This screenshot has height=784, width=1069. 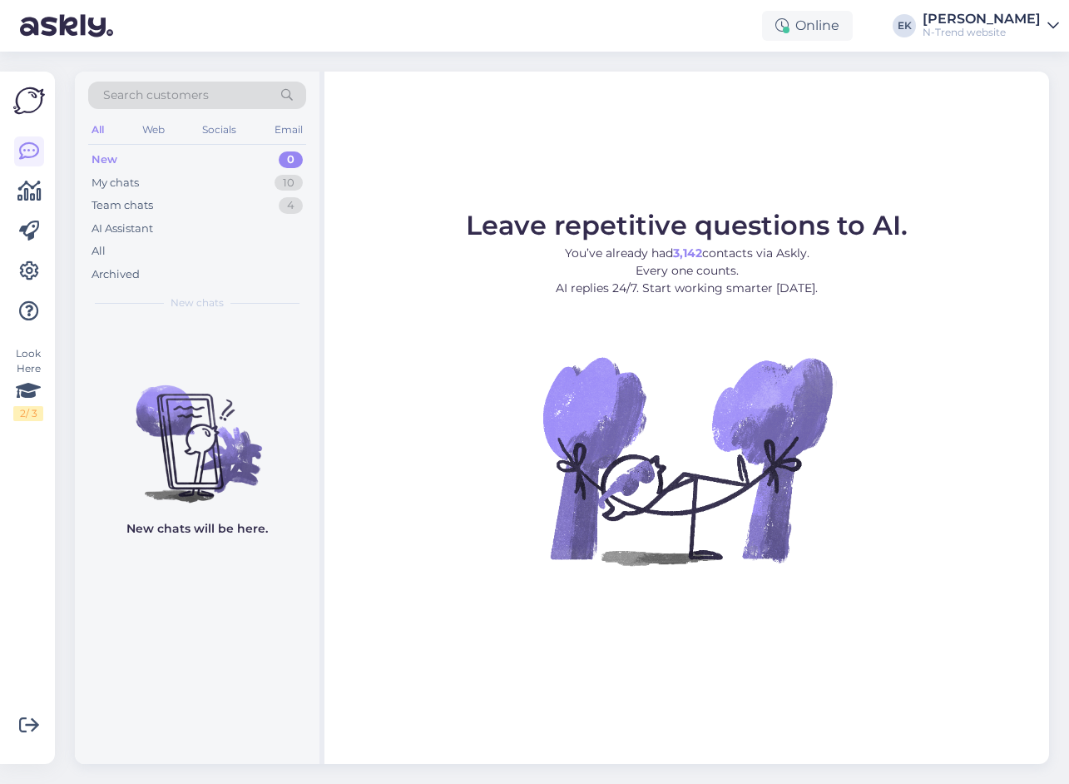 What do you see at coordinates (290, 205) in the screenshot?
I see `div: 4` at bounding box center [290, 205].